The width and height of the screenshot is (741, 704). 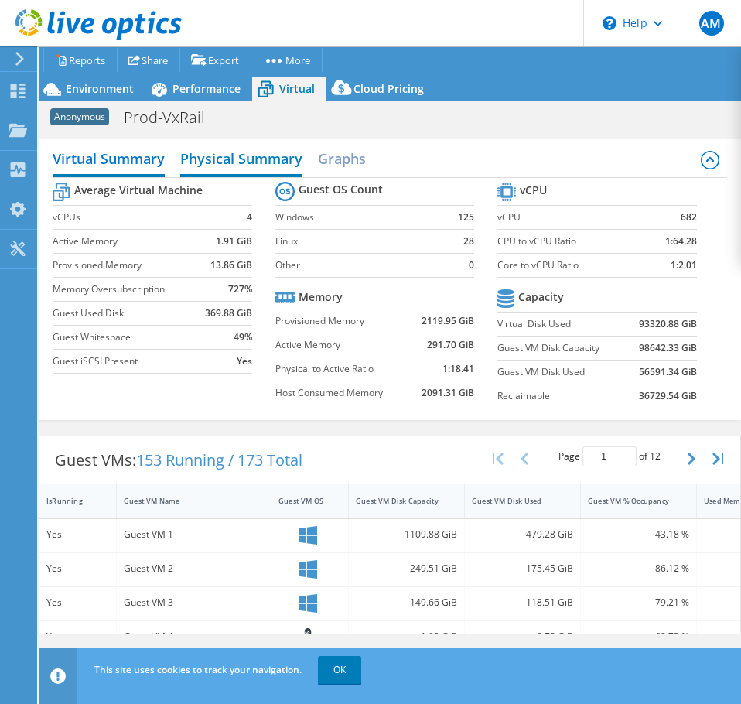 What do you see at coordinates (243, 337) in the screenshot?
I see `b: 49%` at bounding box center [243, 337].